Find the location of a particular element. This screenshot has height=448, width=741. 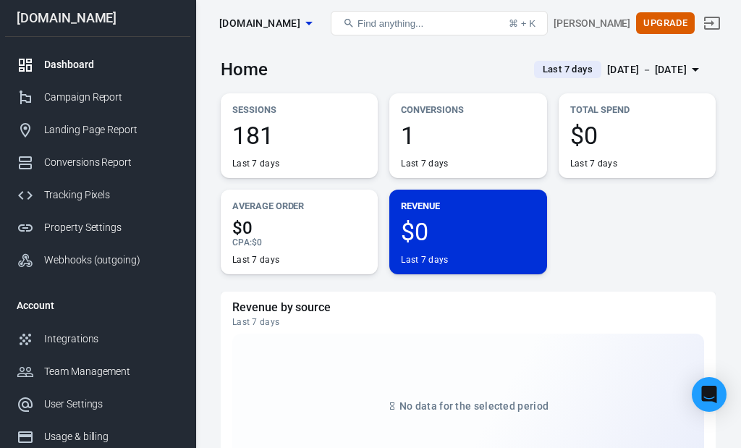

a: Integrations is located at coordinates (98, 339).